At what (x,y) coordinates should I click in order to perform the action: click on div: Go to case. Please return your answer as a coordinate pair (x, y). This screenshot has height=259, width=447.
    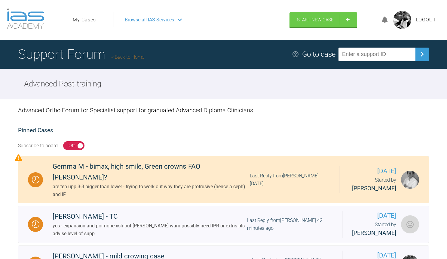
    Looking at the image, I should click on (319, 54).